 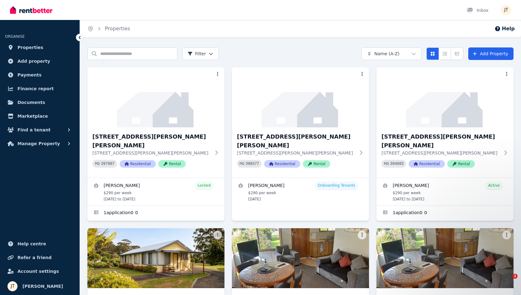 What do you see at coordinates (445, 192) in the screenshot?
I see `a: View details for Dimity Williams` at bounding box center [445, 192].